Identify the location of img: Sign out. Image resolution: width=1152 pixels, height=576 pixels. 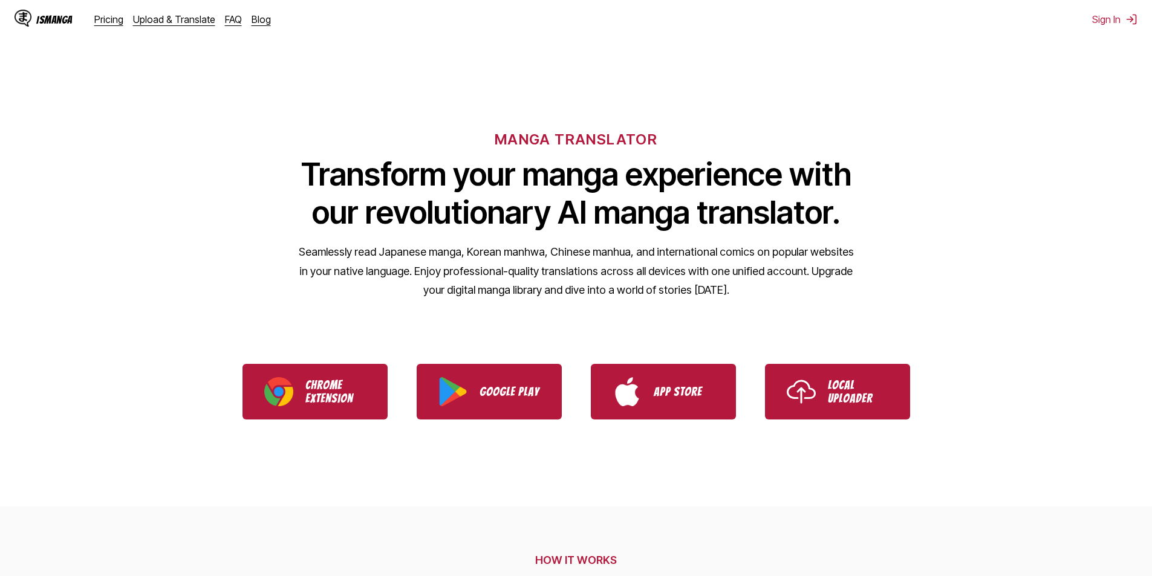
(1132, 19).